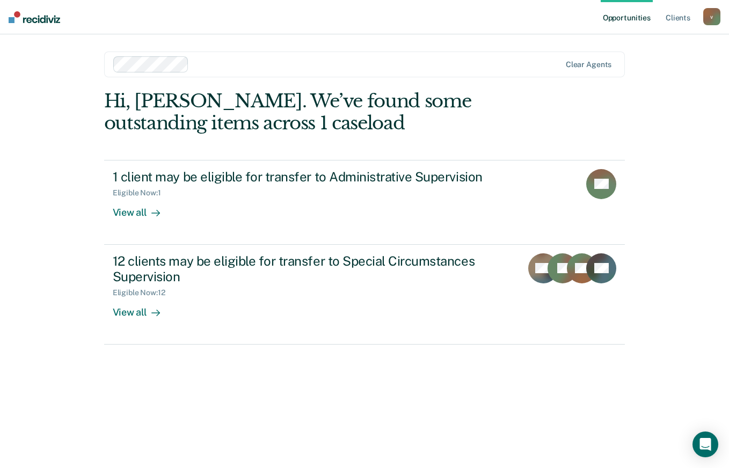 The height and width of the screenshot is (468, 729). I want to click on div: Eligible Now : 1, so click(141, 193).